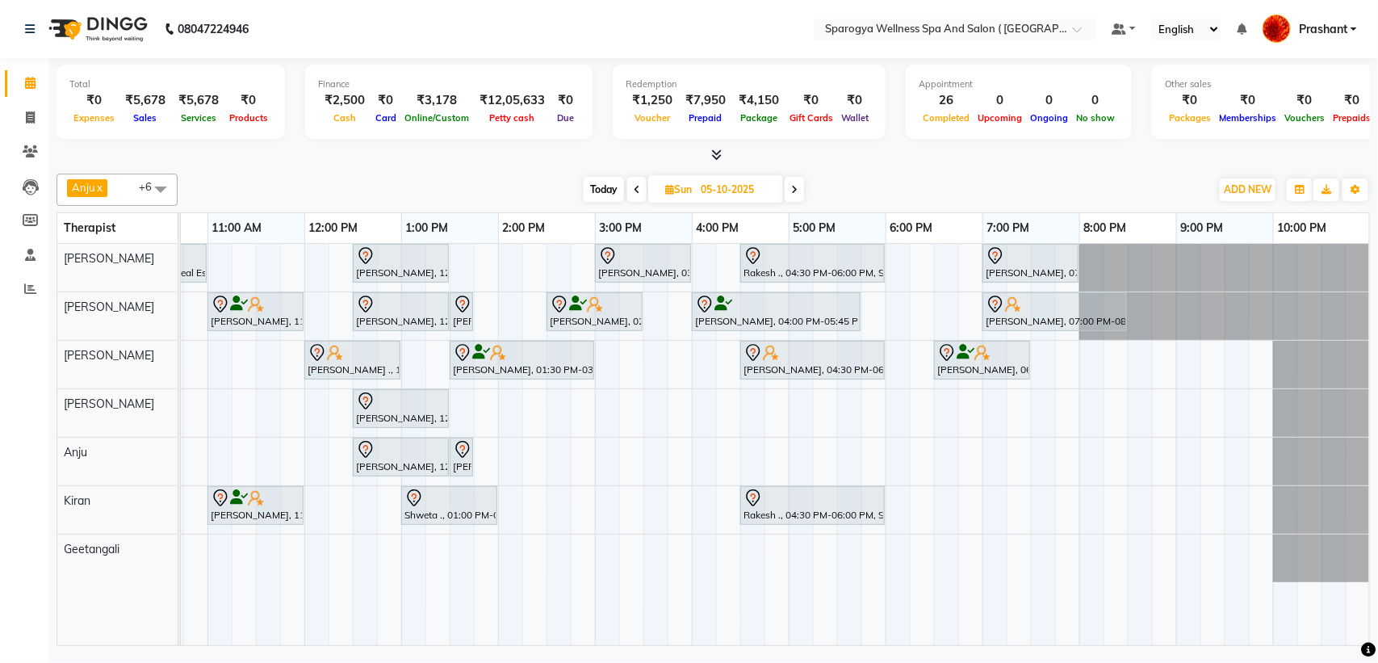 The height and width of the screenshot is (663, 1378). I want to click on a: x, so click(98, 187).